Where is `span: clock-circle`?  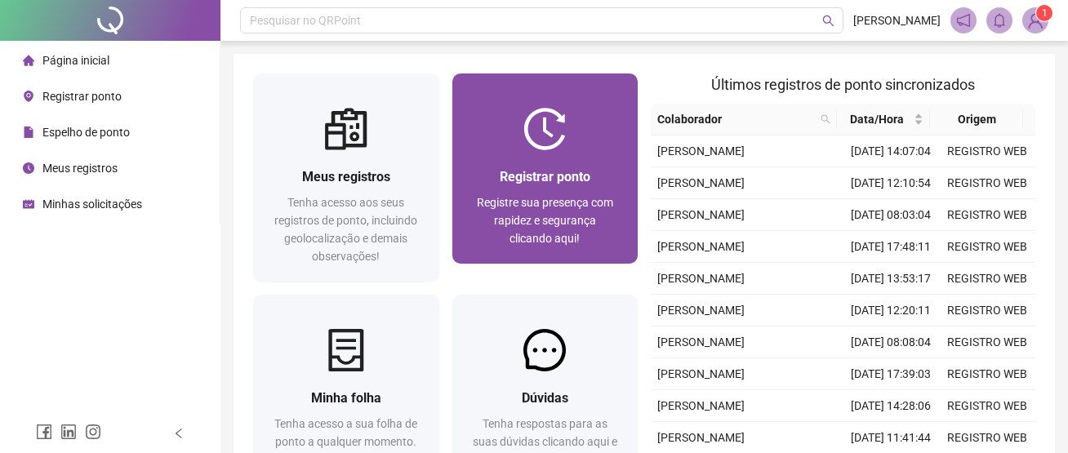 span: clock-circle is located at coordinates (29, 168).